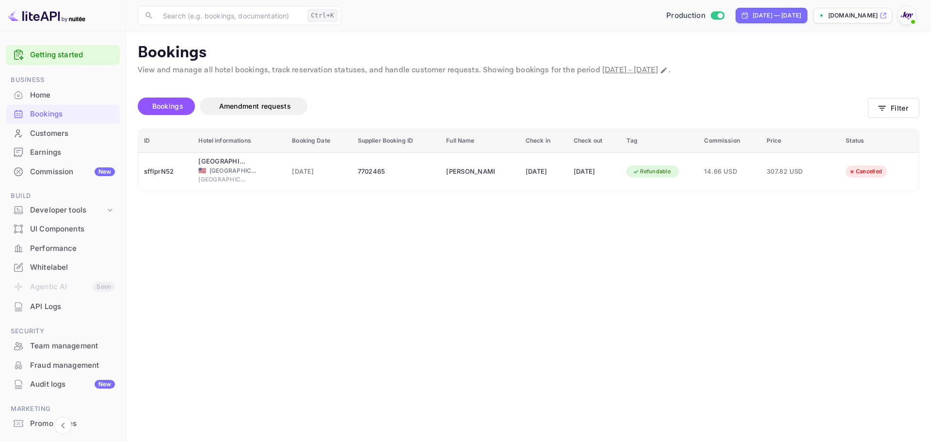  Describe the element at coordinates (659, 141) in the screenshot. I see `th: Tag` at that location.